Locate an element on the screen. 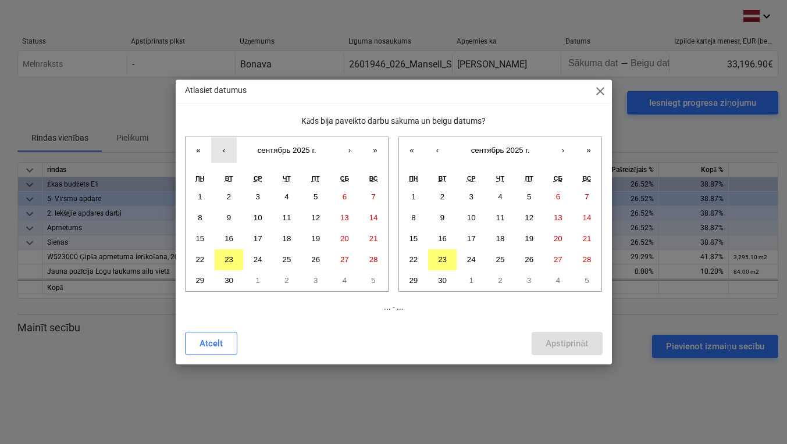  abbr: 30 сентября 2025 г. is located at coordinates (229, 280).